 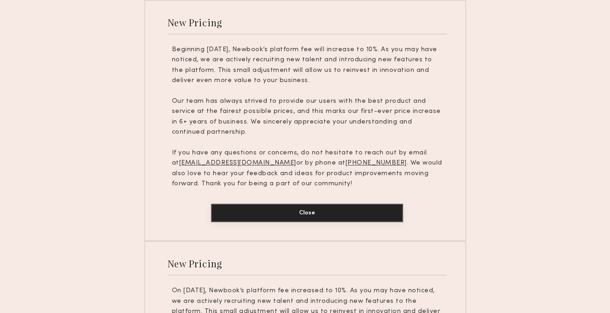 I want to click on button: Close, so click(x=307, y=213).